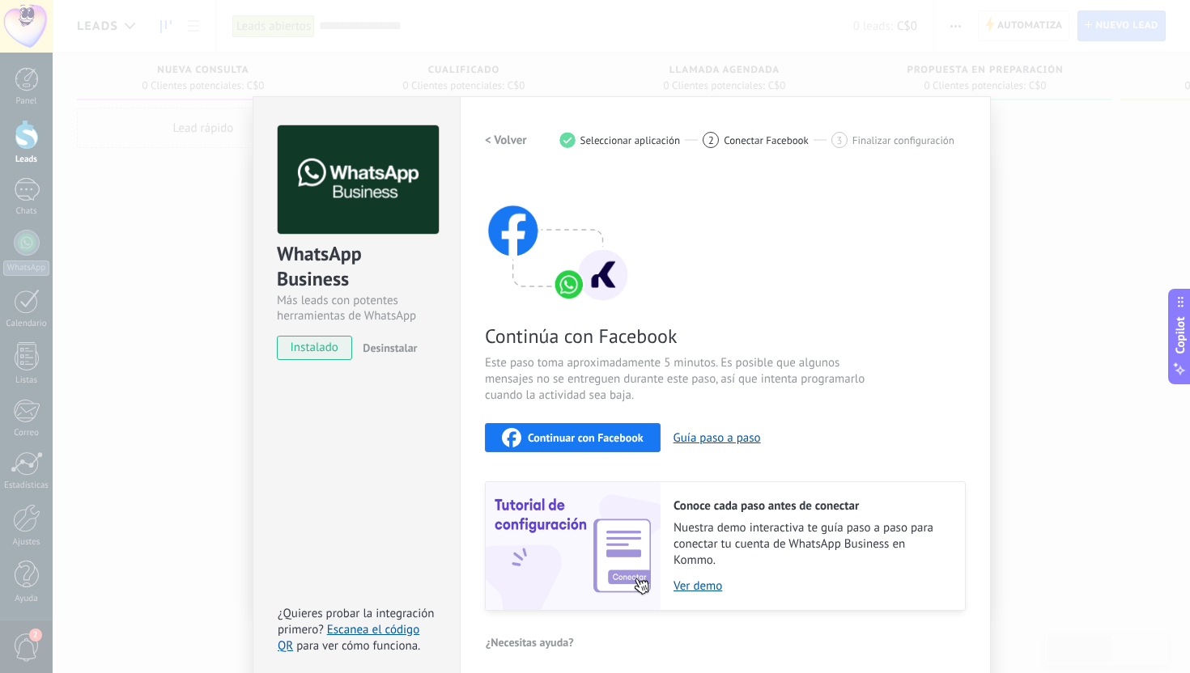  What do you see at coordinates (765, 140) in the screenshot?
I see `span: Conectar Facebook` at bounding box center [765, 140].